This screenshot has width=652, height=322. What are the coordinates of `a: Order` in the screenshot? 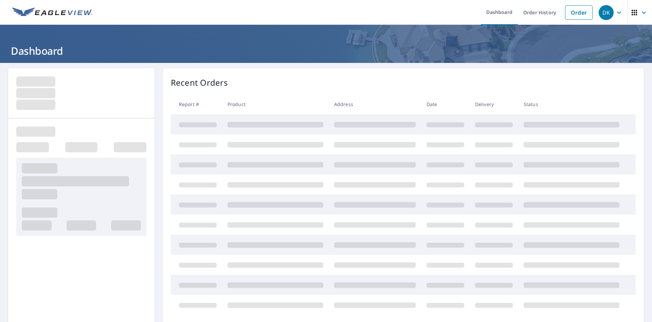 It's located at (579, 13).